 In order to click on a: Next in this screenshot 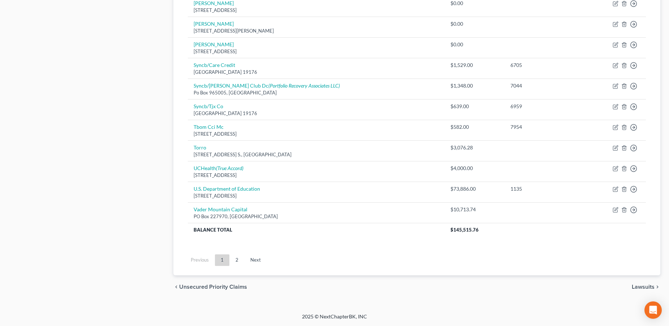, I will do `click(256, 260)`.